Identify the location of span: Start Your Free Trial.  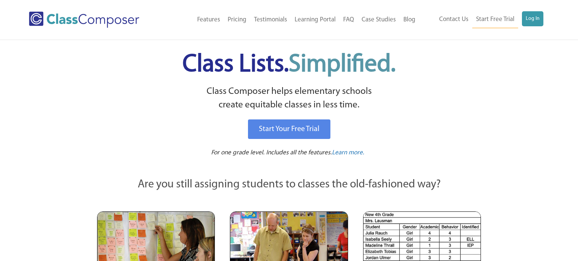
(289, 129).